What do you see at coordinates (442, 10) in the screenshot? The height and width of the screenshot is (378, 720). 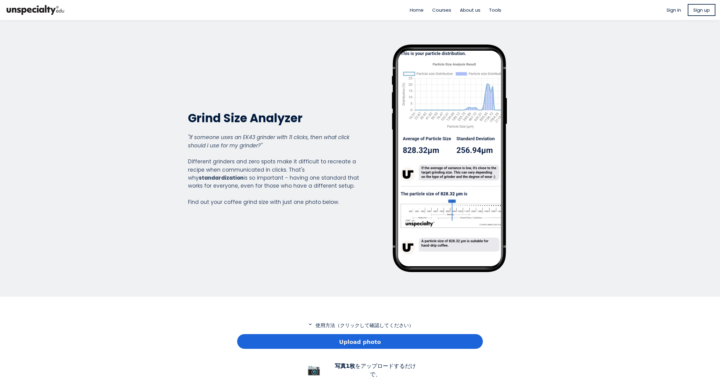 I see `span: Courses` at bounding box center [442, 10].